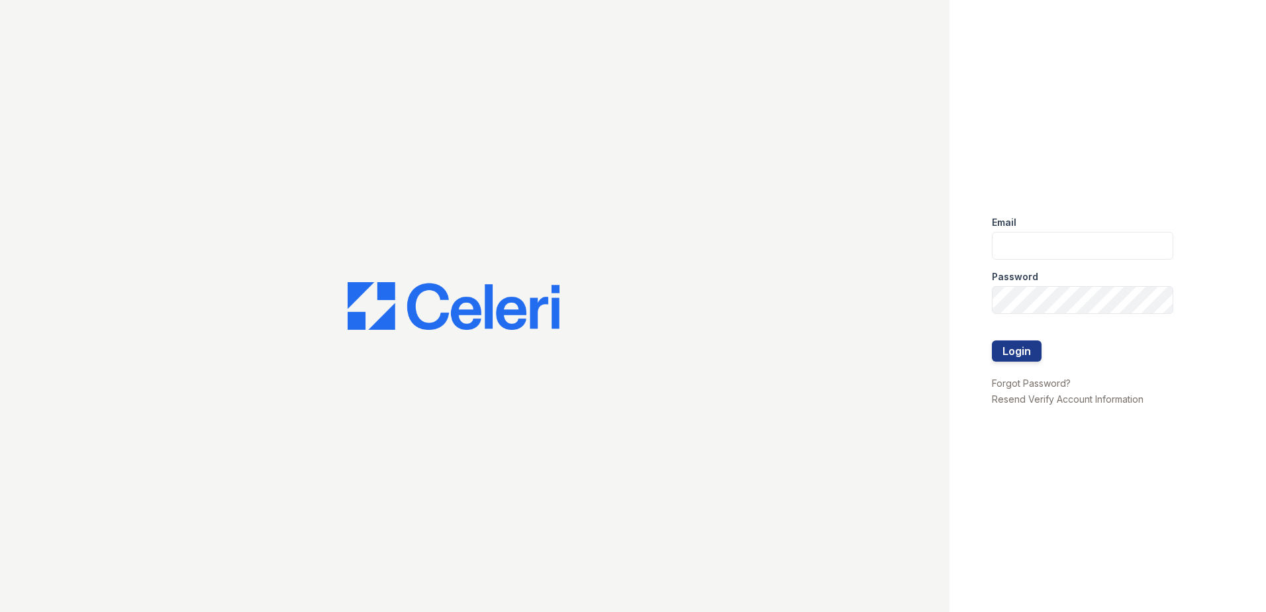 The image size is (1266, 612). I want to click on a: Forgot Password?, so click(1031, 383).